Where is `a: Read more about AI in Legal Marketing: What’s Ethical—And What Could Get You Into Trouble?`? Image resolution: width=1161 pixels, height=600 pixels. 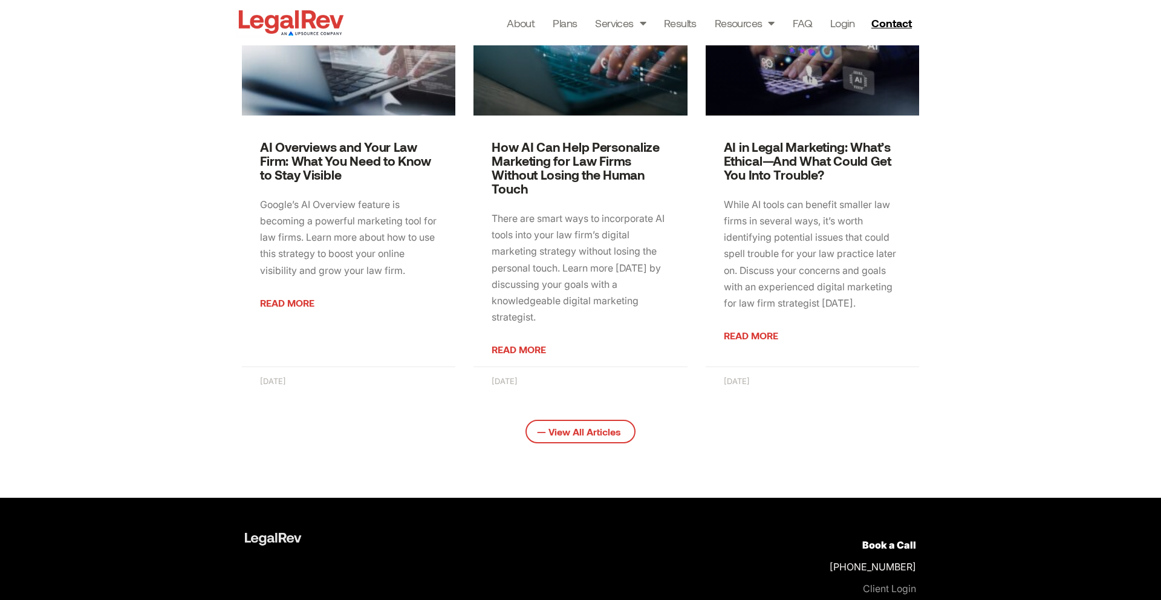 a: Read more about AI in Legal Marketing: What’s Ethical—And What Could Get You Into Trouble? is located at coordinates (751, 335).